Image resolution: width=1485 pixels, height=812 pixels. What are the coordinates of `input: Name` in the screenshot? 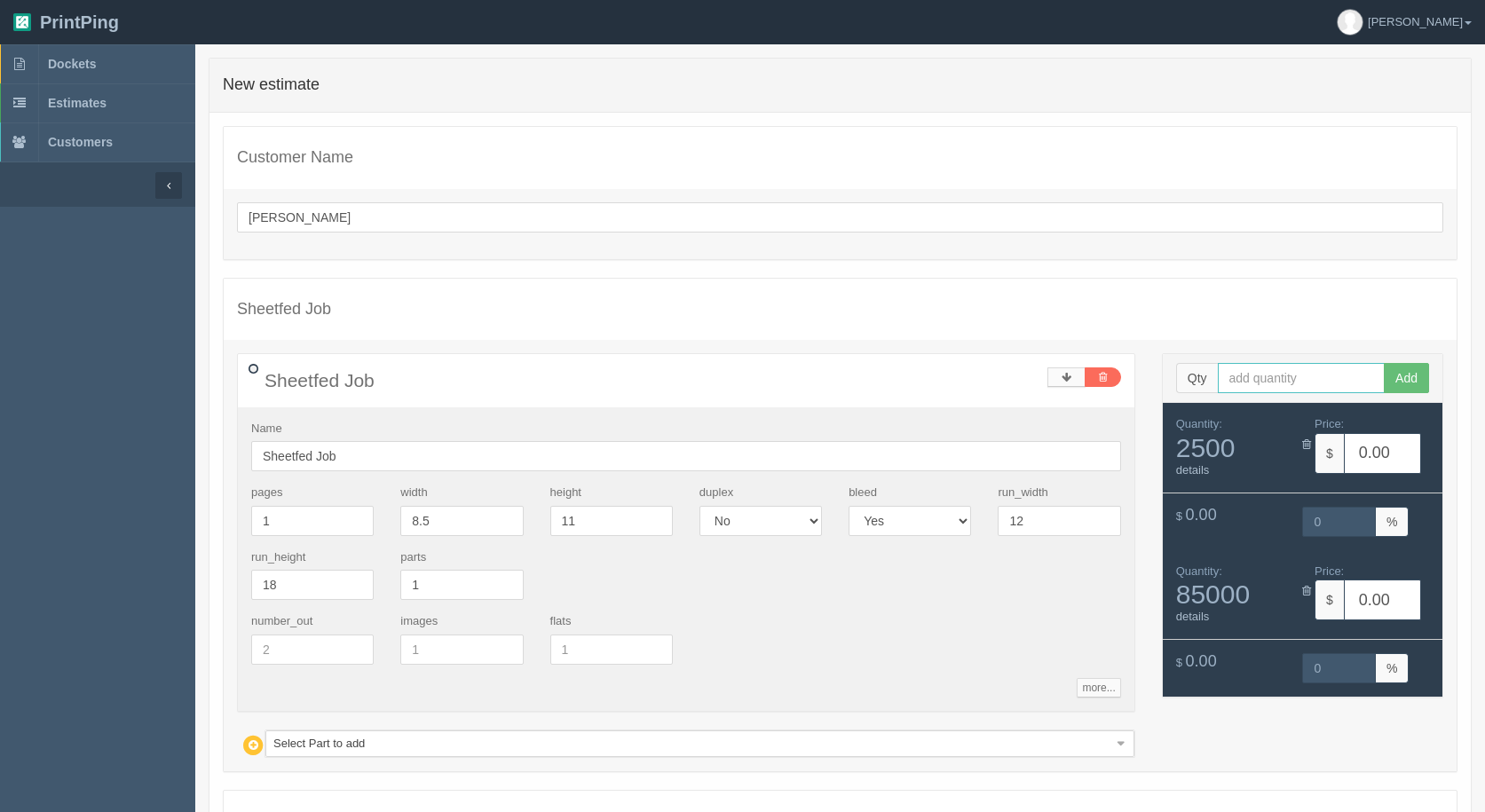 It's located at (686, 456).